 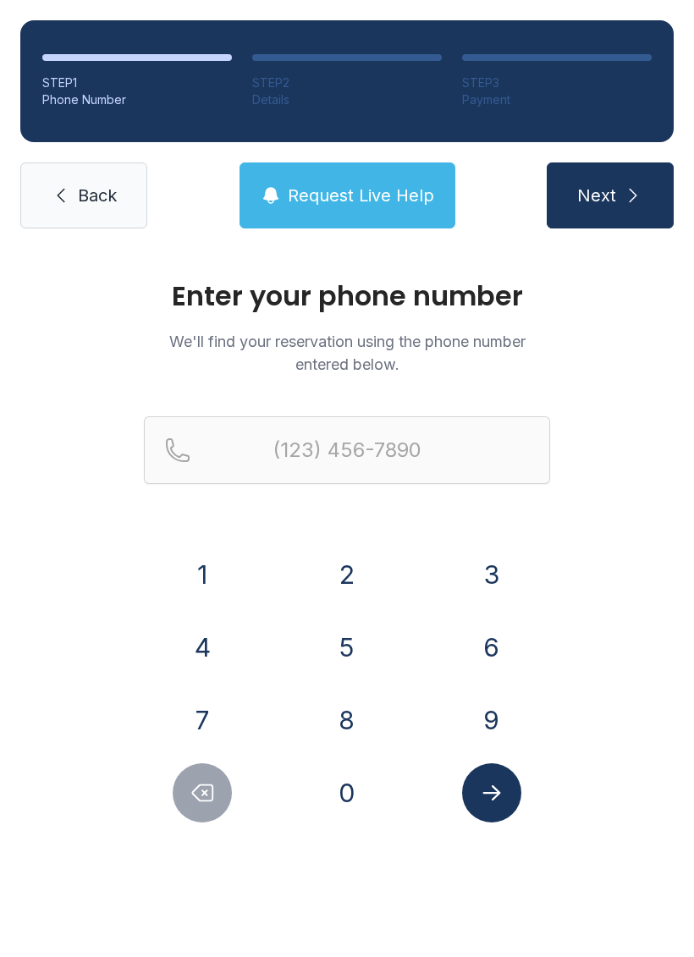 What do you see at coordinates (202, 575) in the screenshot?
I see `button: 1` at bounding box center [202, 575].